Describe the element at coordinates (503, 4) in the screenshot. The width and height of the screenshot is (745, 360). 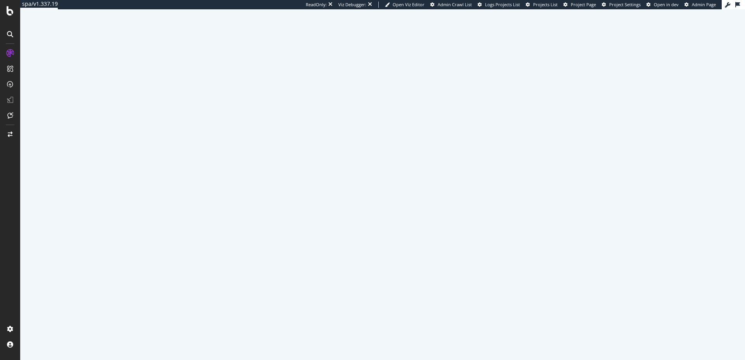
I see `span: Logs Projects List` at that location.